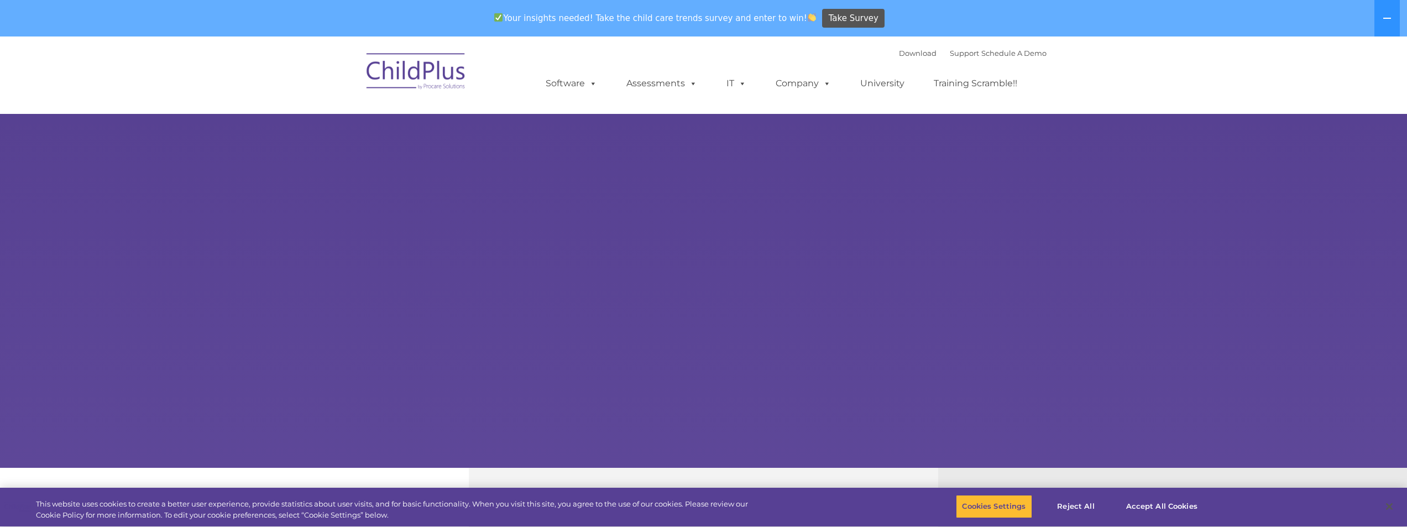 The height and width of the screenshot is (527, 1407). Describe the element at coordinates (662, 83) in the screenshot. I see `a: Assessments` at that location.